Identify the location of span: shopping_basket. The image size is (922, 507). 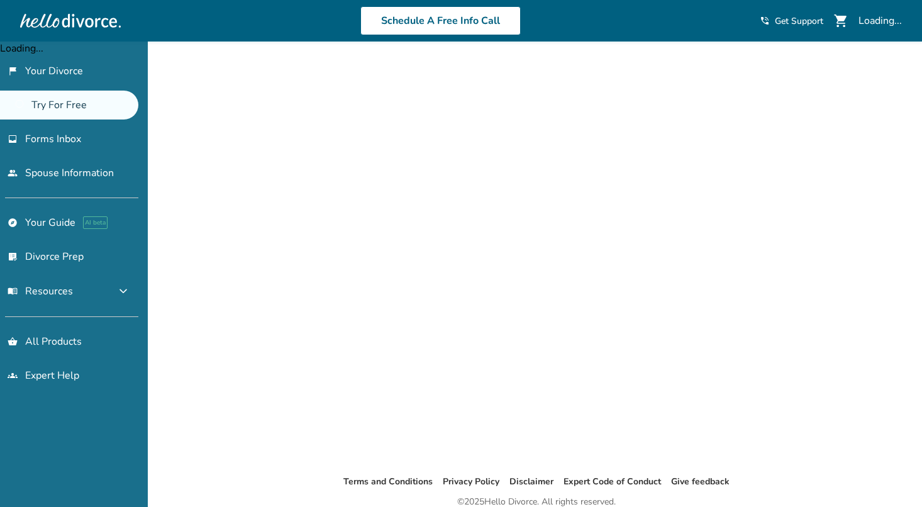
(13, 341).